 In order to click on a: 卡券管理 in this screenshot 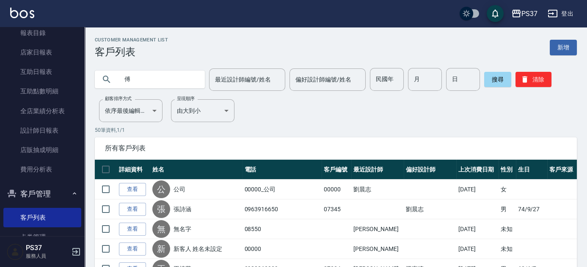, I will do `click(42, 237)`.